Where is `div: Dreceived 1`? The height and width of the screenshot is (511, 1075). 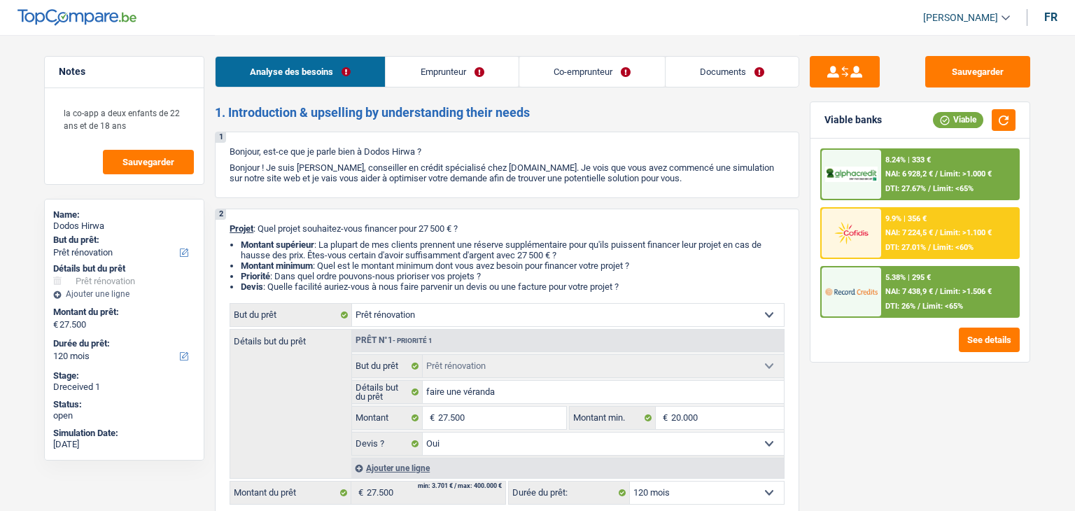 div: Dreceived 1 is located at coordinates (124, 387).